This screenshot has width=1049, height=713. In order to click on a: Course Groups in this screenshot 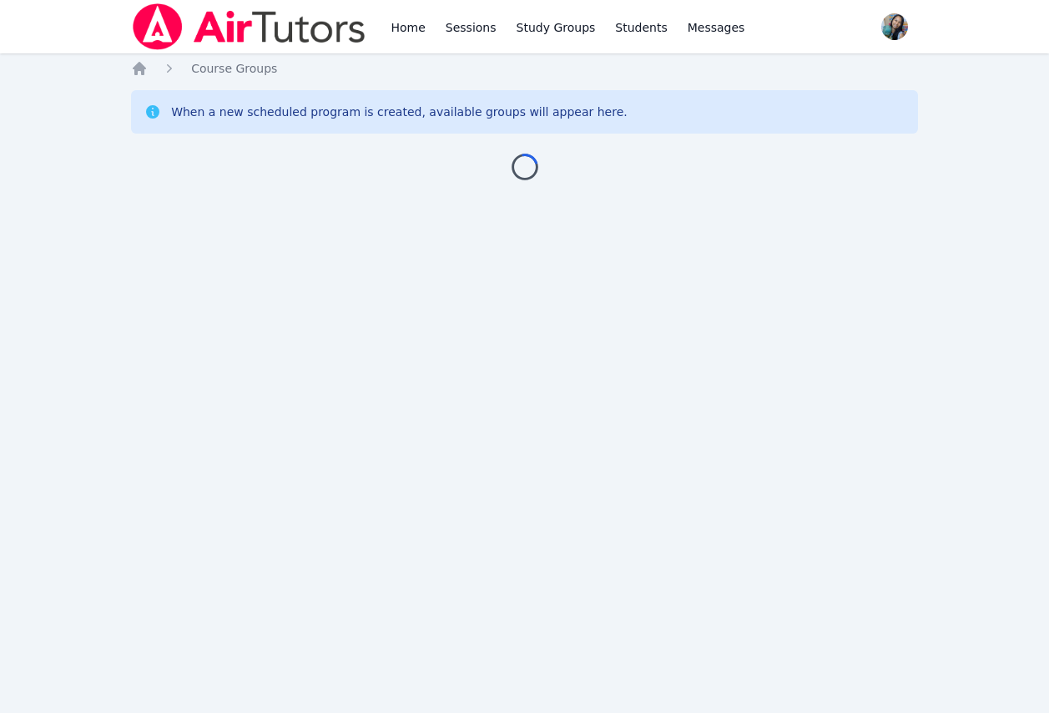, I will do `click(234, 68)`.